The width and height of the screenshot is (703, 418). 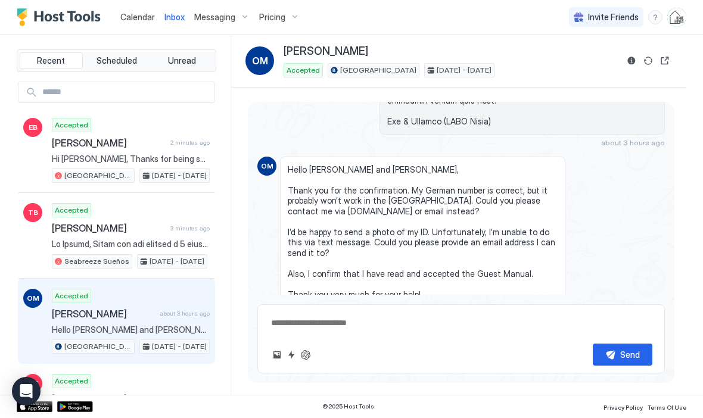 I want to click on div: menu, so click(x=656, y=18).